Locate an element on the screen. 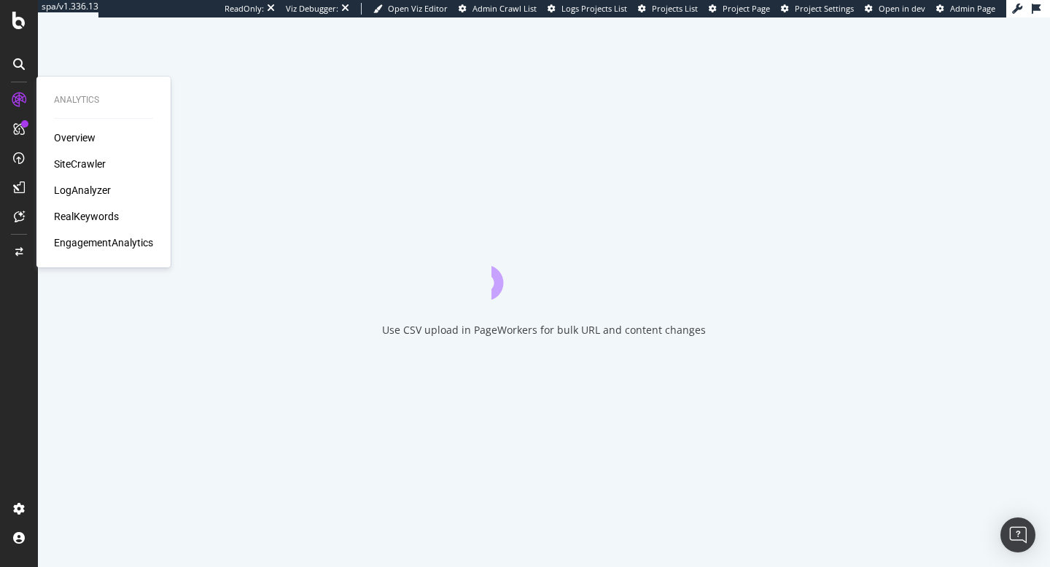 This screenshot has height=567, width=1050. span: Admin Crawl List is located at coordinates (505, 8).